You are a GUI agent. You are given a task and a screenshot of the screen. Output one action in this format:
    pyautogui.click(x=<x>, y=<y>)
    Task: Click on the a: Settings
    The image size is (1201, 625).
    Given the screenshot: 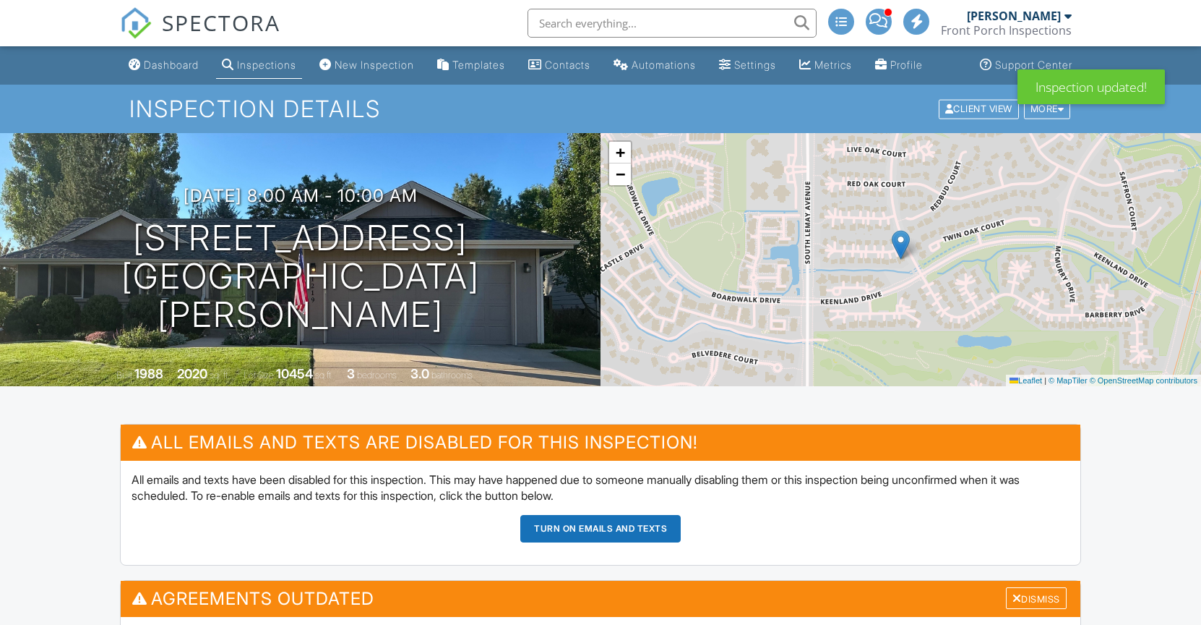 What is the action you would take?
    pyautogui.click(x=747, y=65)
    